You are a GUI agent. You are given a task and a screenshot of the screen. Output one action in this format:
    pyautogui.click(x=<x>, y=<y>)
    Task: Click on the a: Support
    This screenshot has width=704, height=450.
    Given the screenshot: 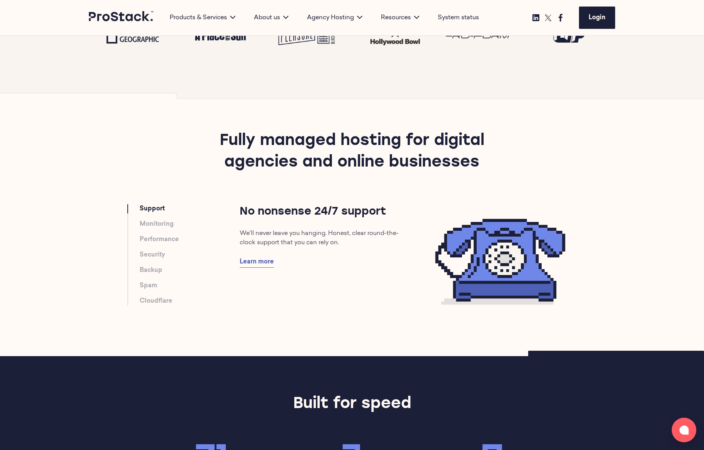 What is the action you would take?
    pyautogui.click(x=152, y=209)
    